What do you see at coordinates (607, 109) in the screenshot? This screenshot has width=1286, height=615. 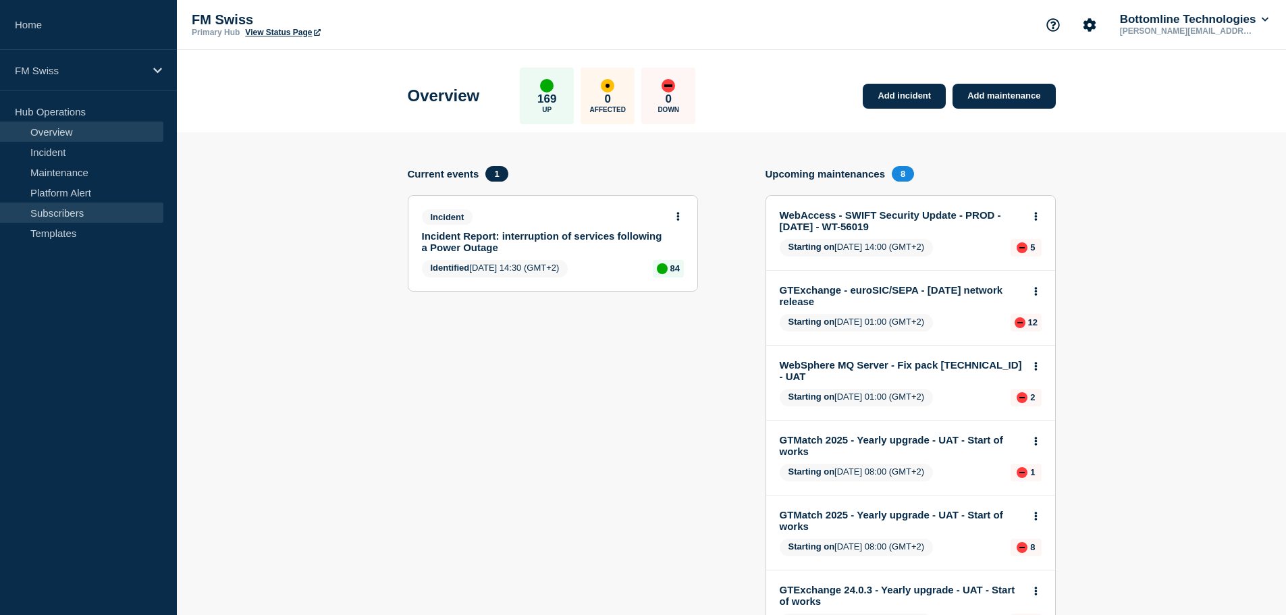 I see `p: Affected` at bounding box center [607, 109].